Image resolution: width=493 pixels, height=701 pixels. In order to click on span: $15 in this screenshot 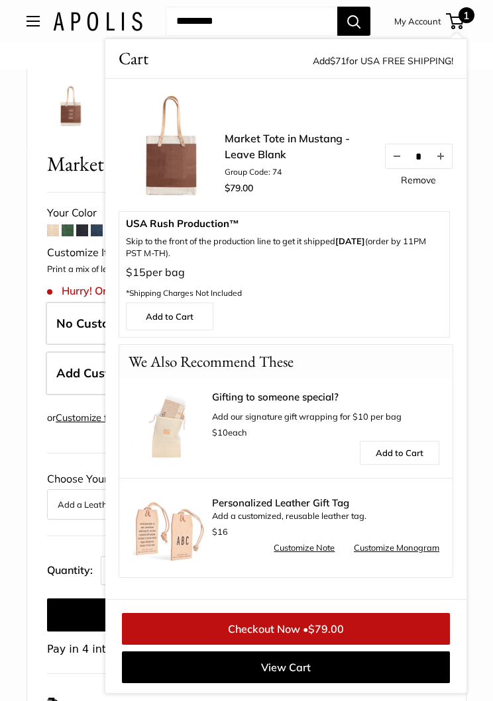, I will do `click(136, 272)`.